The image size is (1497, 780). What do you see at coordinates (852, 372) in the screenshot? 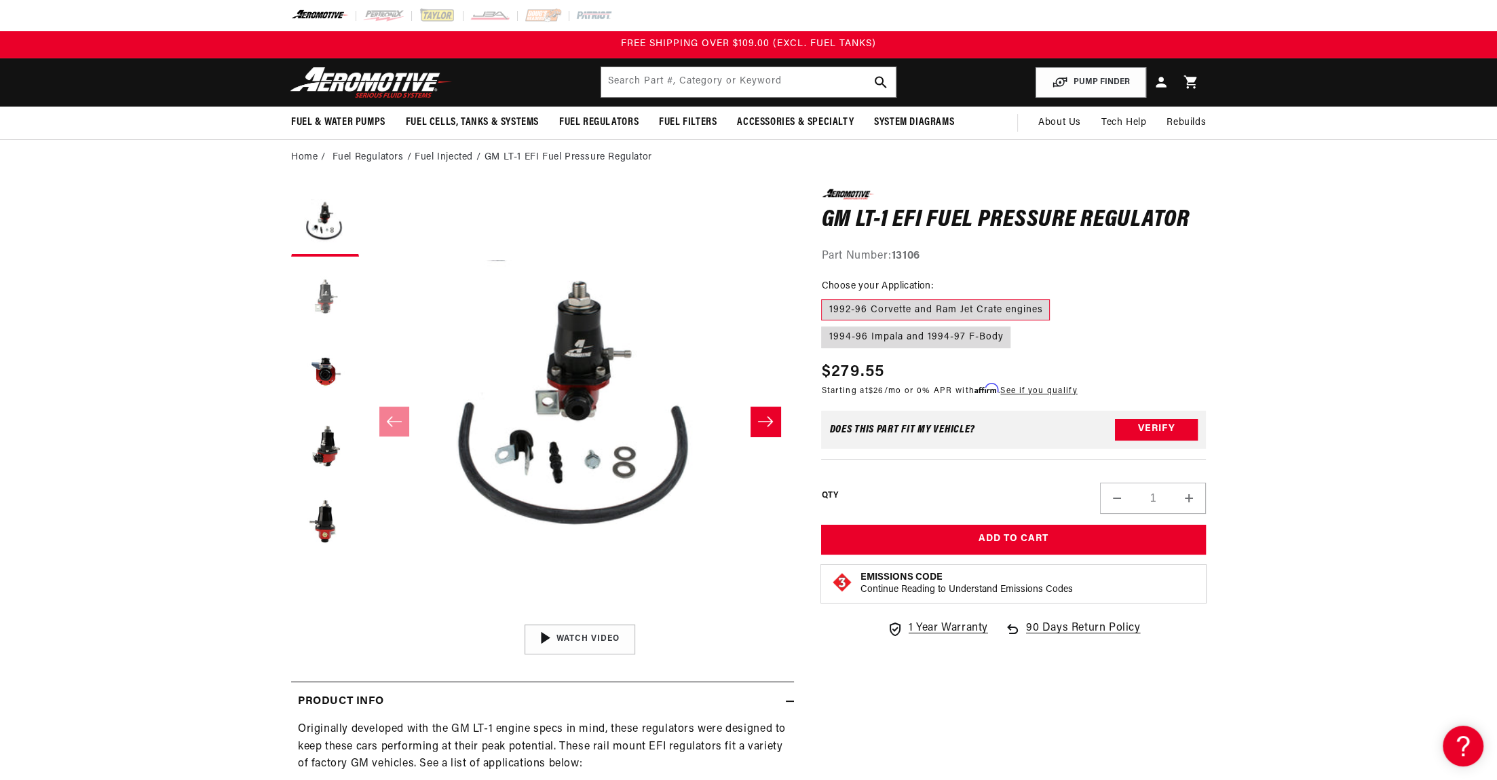
I see `span: $279.55` at bounding box center [852, 372].